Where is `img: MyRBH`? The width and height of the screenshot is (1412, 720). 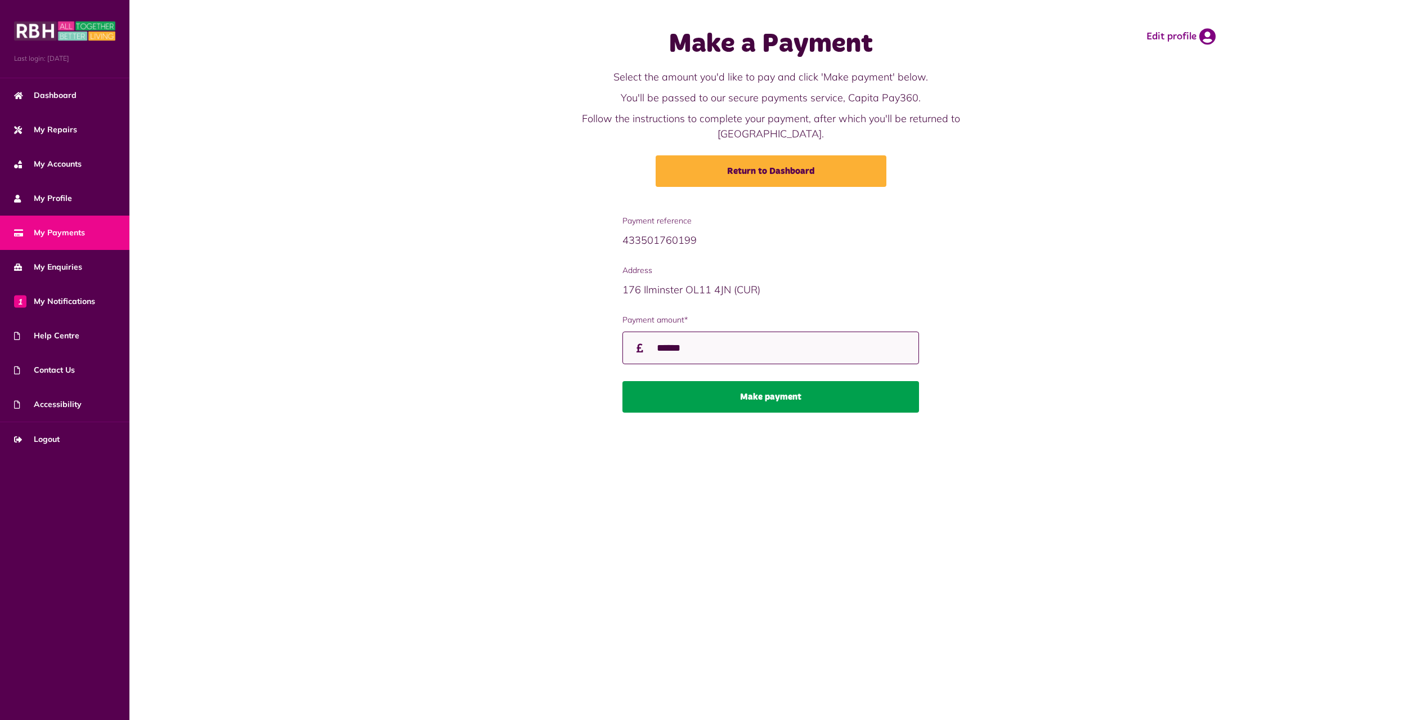 img: MyRBH is located at coordinates (65, 31).